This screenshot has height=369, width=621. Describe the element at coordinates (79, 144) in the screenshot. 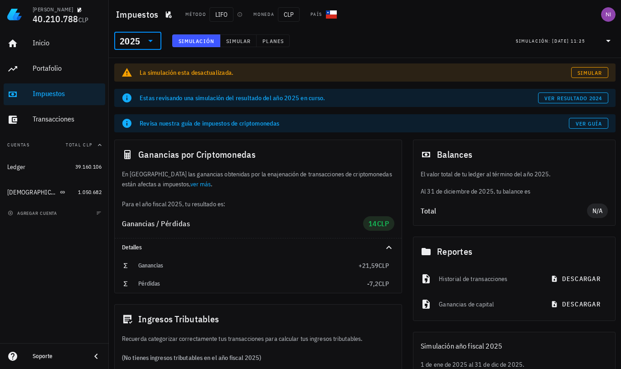

I see `span: Total CLP` at that location.